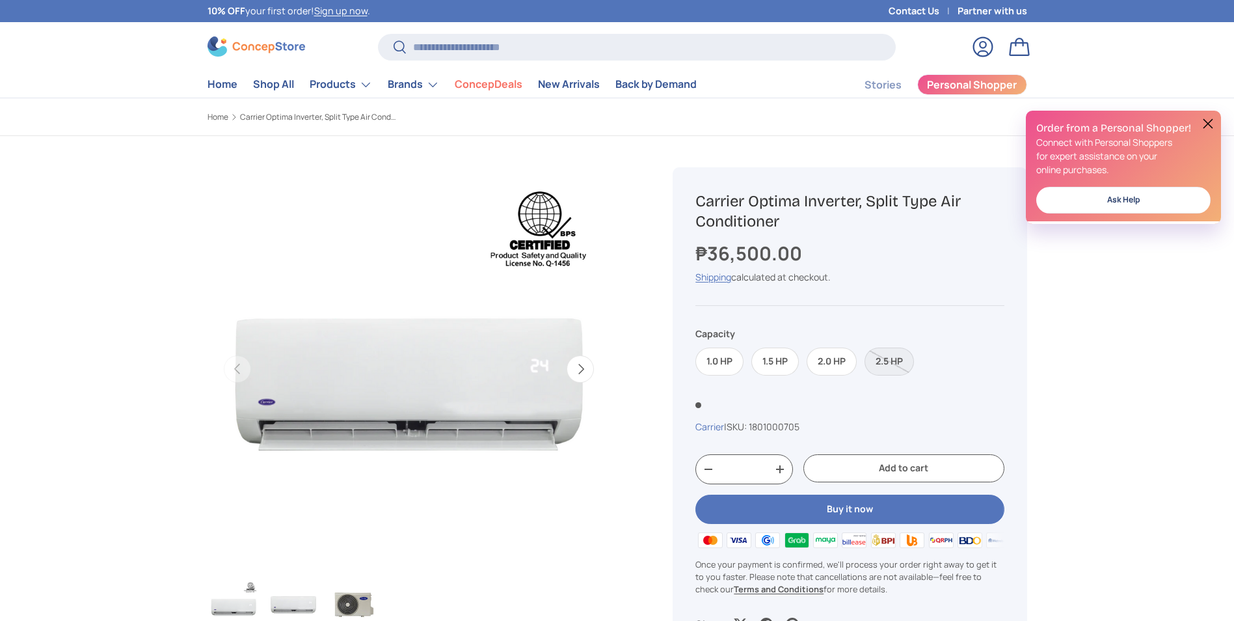 The height and width of the screenshot is (621, 1234). What do you see at coordinates (972, 85) in the screenshot?
I see `span: Personal Shopper` at bounding box center [972, 85].